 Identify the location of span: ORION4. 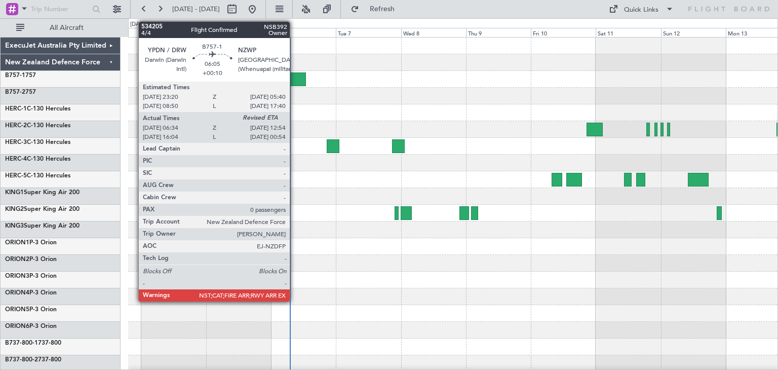
(17, 293).